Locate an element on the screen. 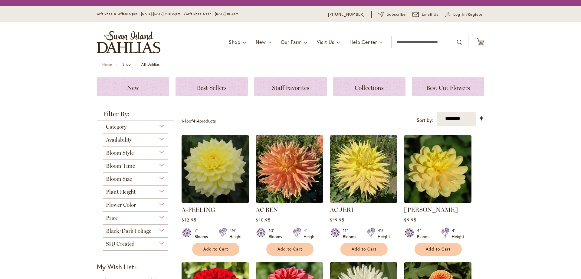 This screenshot has width=581, height=279. img: AC BEN is located at coordinates (289, 169).